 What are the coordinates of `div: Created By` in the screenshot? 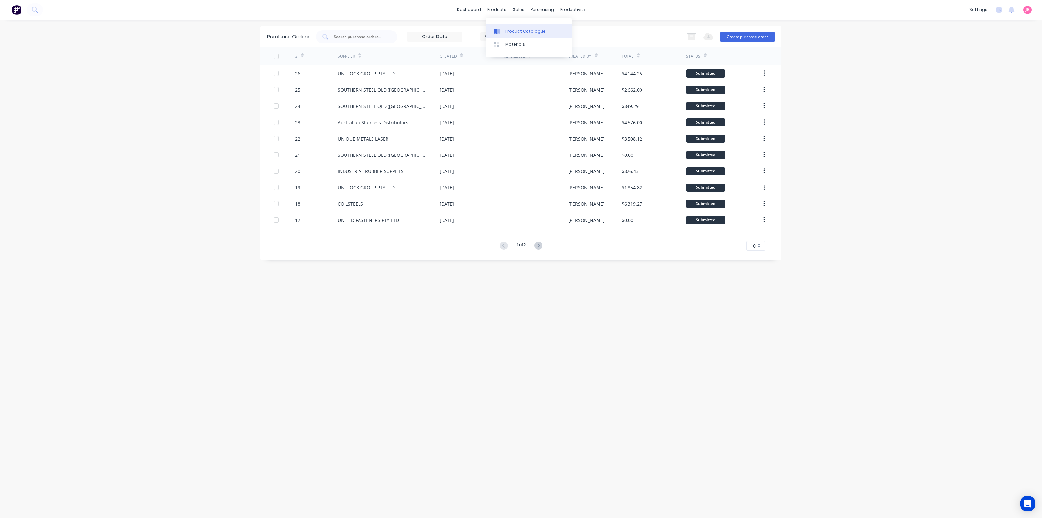 It's located at (580, 56).